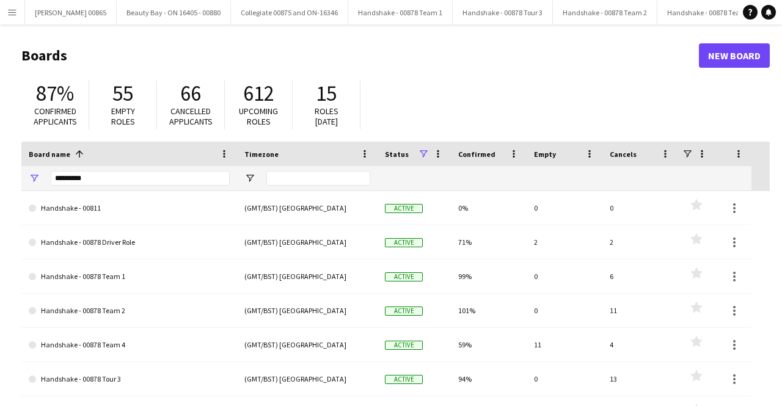  Describe the element at coordinates (489, 379) in the screenshot. I see `div: 94%` at that location.